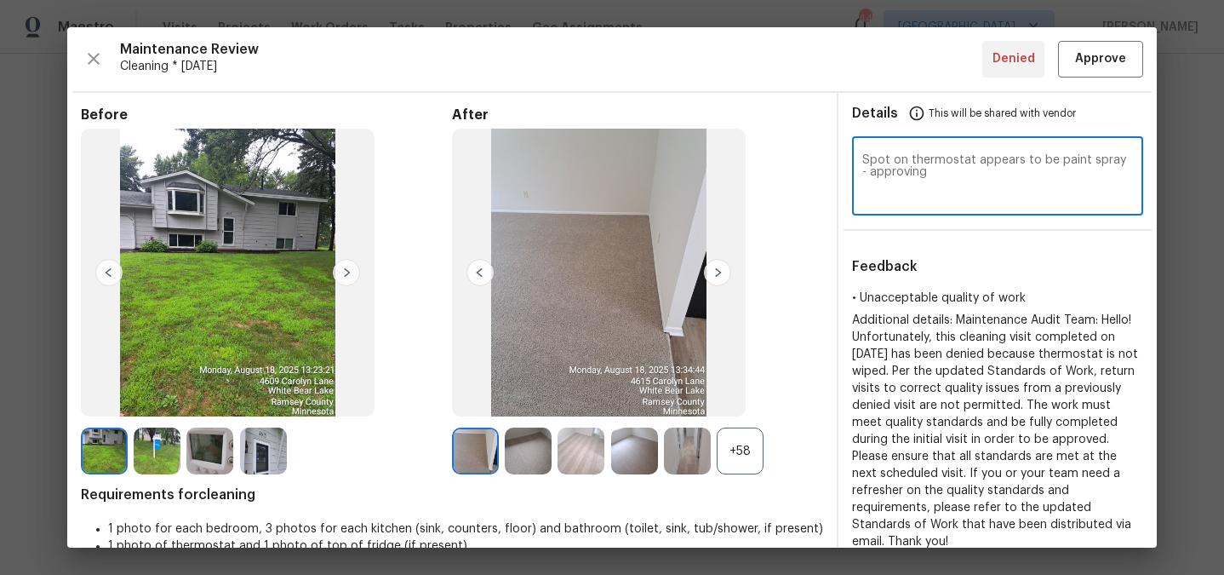 Image resolution: width=1224 pixels, height=575 pixels. I want to click on span: Maintenance Review, so click(551, 49).